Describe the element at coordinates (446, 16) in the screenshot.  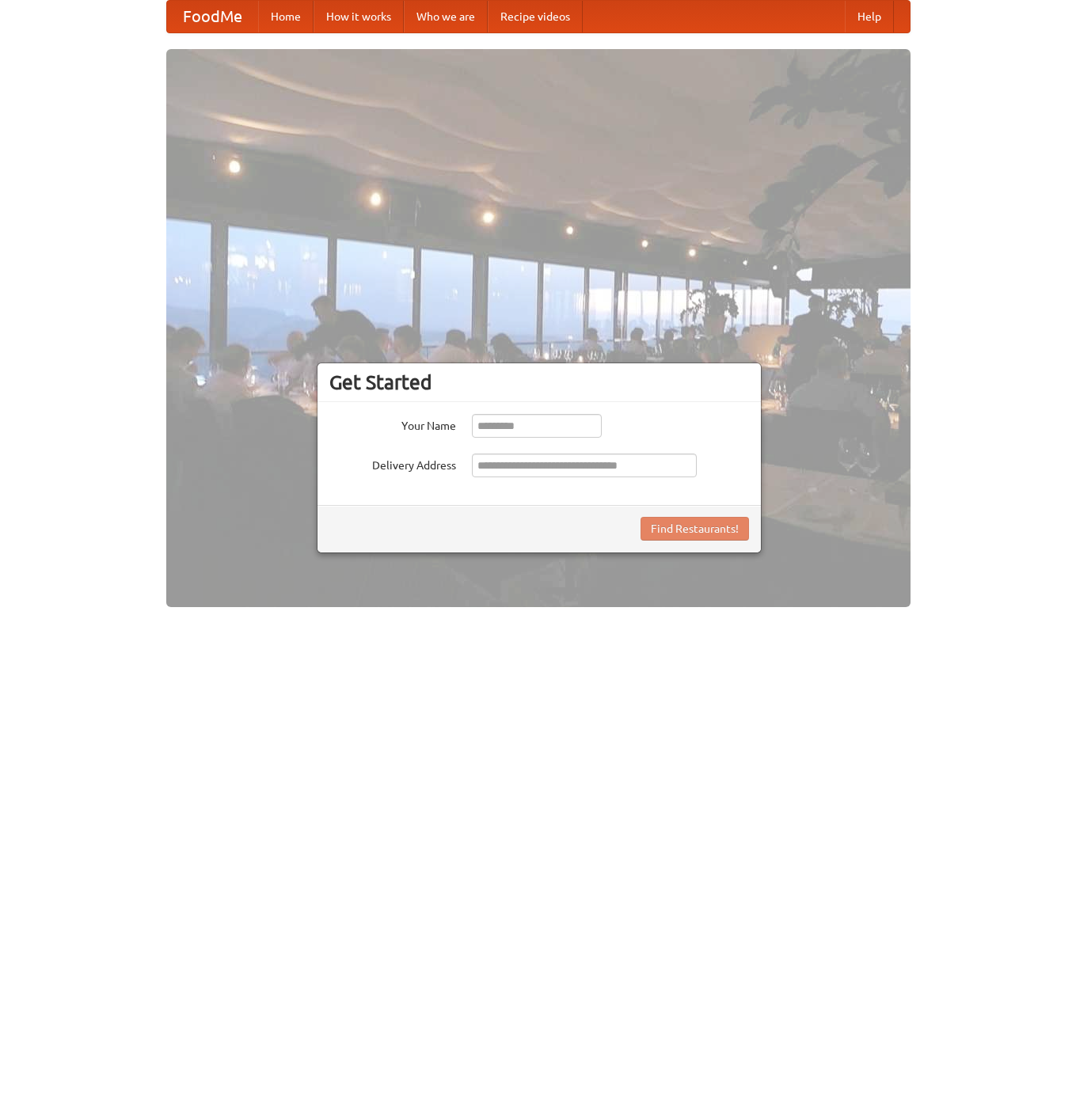
I see `a: Who we are` at that location.